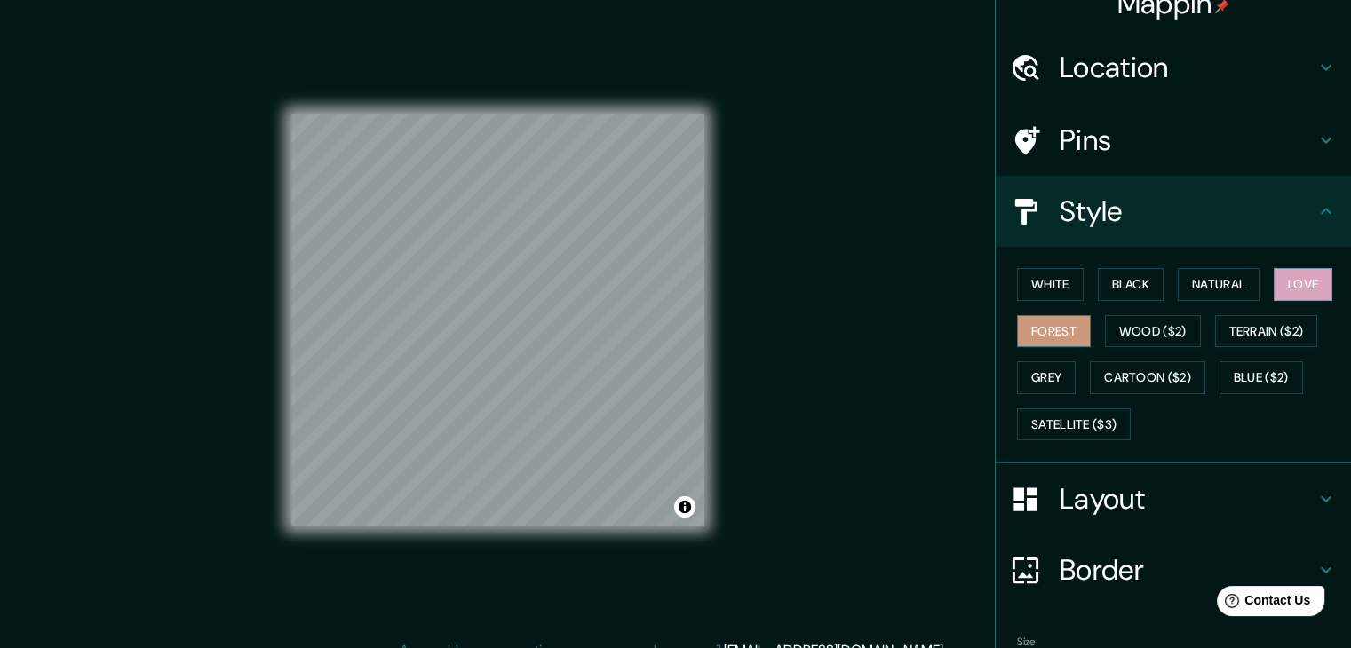  Describe the element at coordinates (1173, 499) in the screenshot. I see `div: Layout` at that location.